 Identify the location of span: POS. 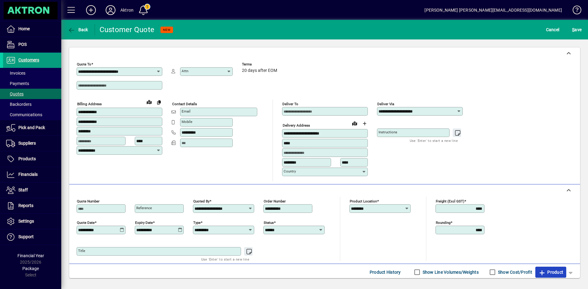
(22, 44).